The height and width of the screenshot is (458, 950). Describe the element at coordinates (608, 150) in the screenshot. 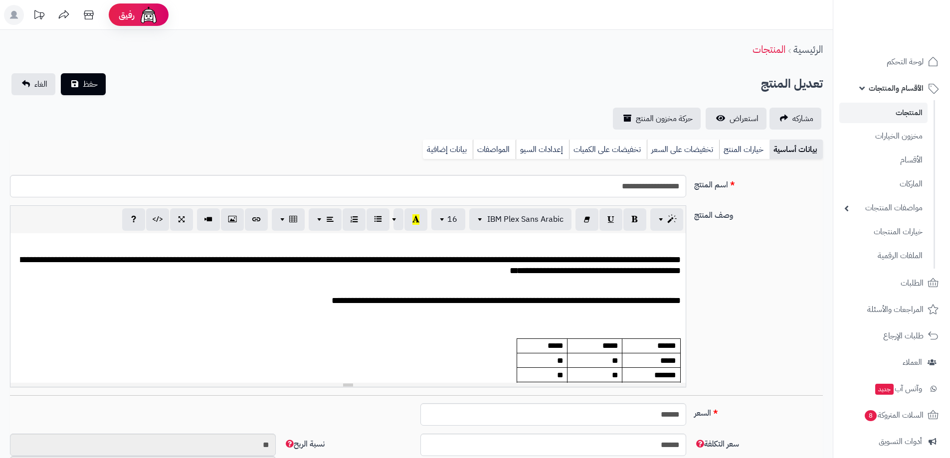

I see `a: تخفيضات على الكميات` at that location.